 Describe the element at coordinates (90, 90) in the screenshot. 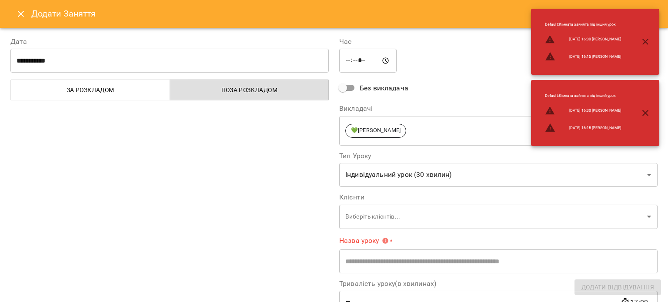

I see `button: За розкладом` at that location.